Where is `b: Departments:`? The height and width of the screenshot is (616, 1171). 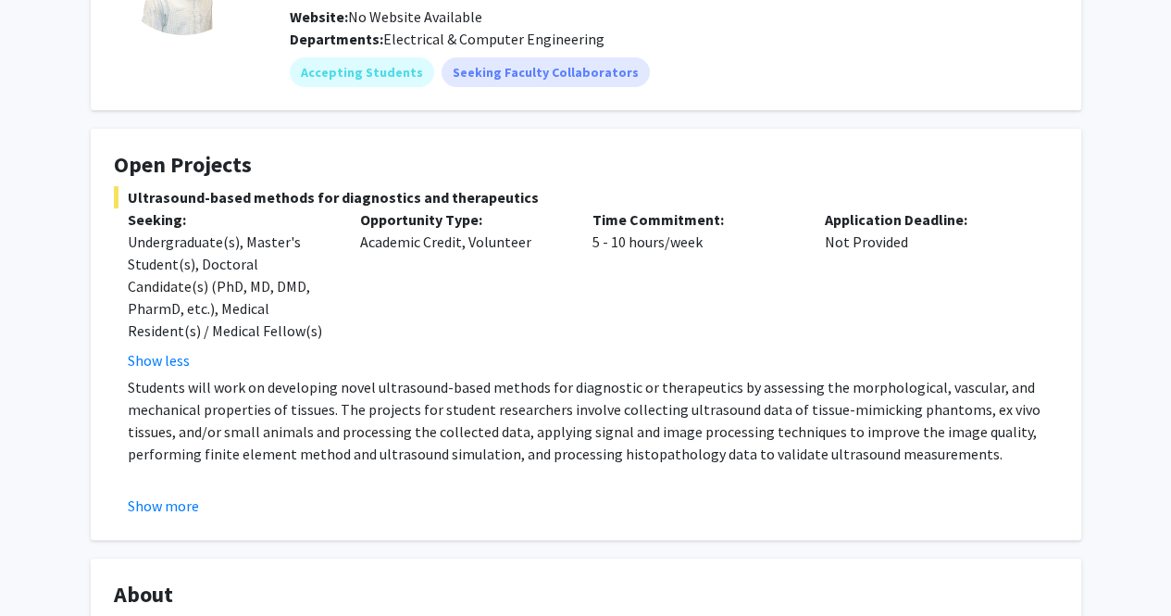 b: Departments: is located at coordinates (336, 39).